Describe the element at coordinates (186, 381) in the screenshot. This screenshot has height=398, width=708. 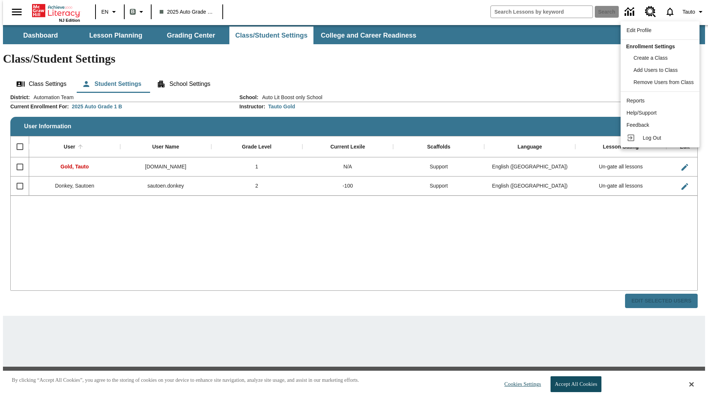
I see `p: By clicking “Accept All Cookies”, you agree to the storing of cookies on your device to enhance s...` at that location.